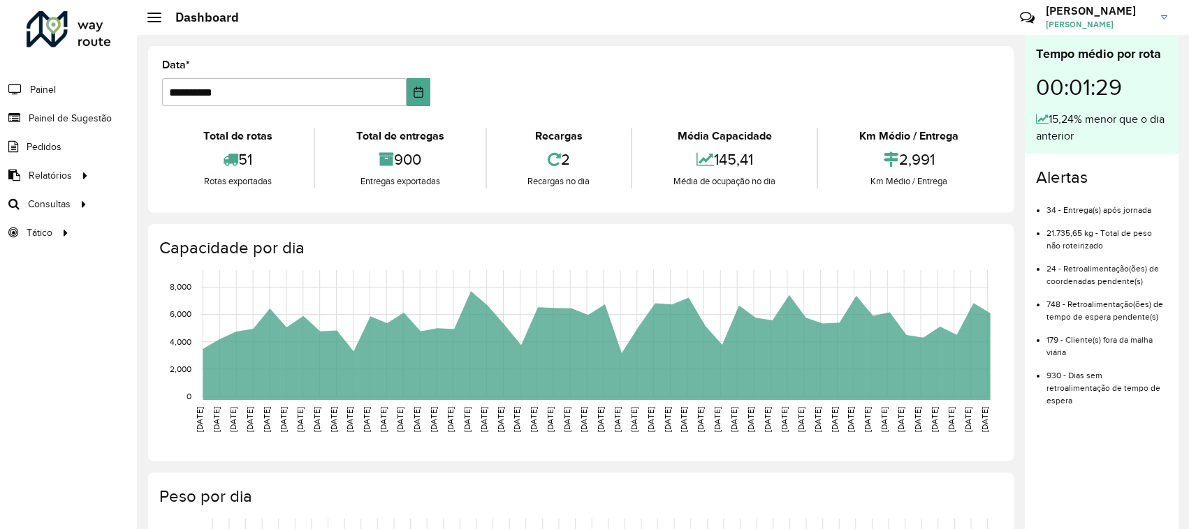  What do you see at coordinates (1106, 305) in the screenshot?
I see `li: 748 - Retroalimentação(ões) de tempo de espera pendente(s)` at bounding box center [1106, 305].